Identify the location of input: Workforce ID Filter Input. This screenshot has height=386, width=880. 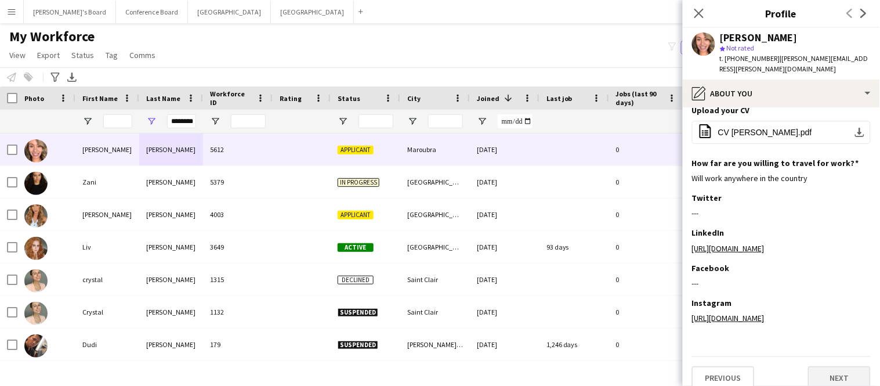
(248, 121).